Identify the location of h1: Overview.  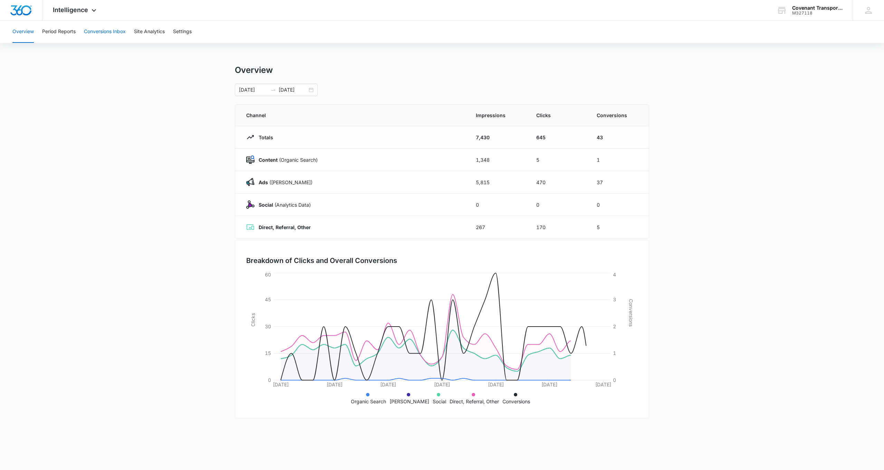
(254, 70).